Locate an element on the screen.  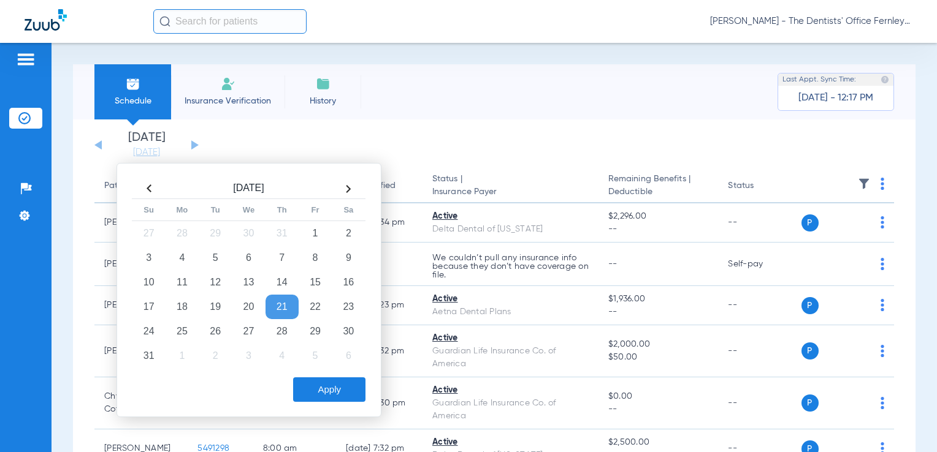
td: Self-pay is located at coordinates (759, 264).